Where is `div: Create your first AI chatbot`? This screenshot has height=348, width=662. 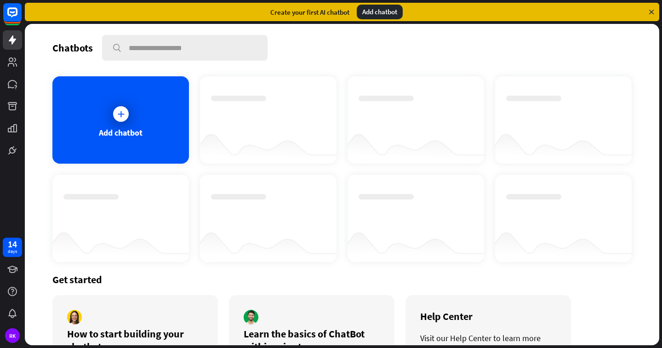
div: Create your first AI chatbot is located at coordinates (310, 12).